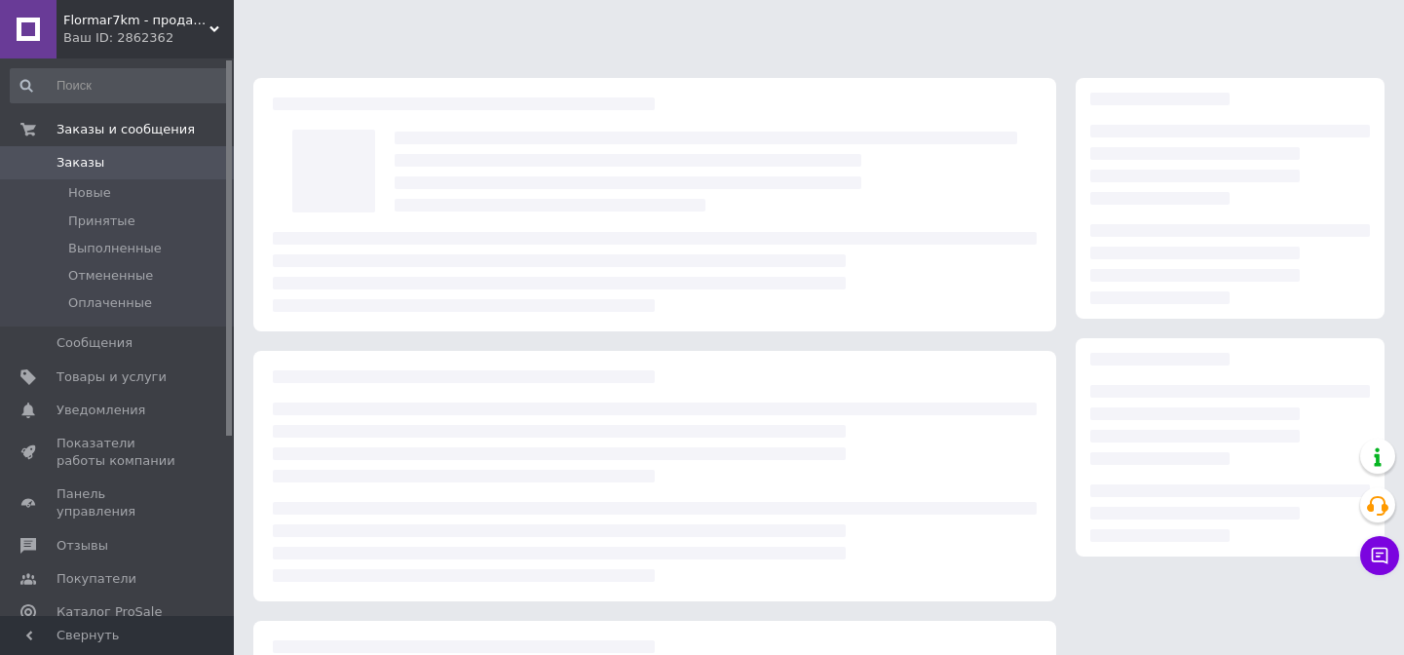 Image resolution: width=1404 pixels, height=655 pixels. I want to click on div: Ваш ID: 2862362, so click(148, 38).